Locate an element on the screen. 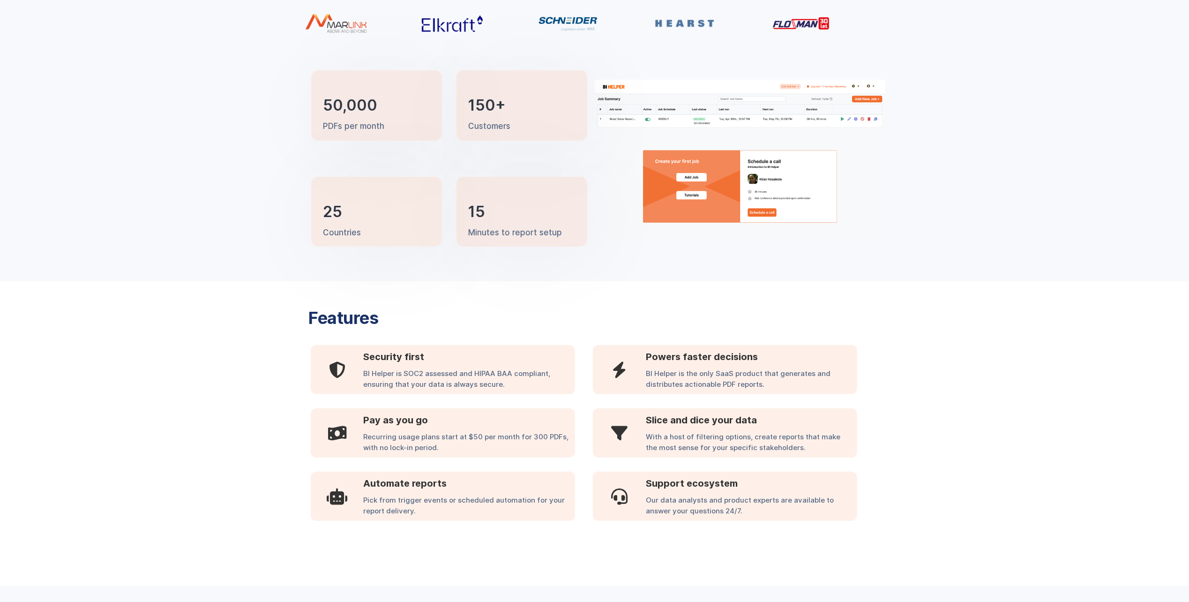 Image resolution: width=1189 pixels, height=602 pixels. div: With a host of filtering options, create reports that make the most sense for your specific stake... is located at coordinates (751, 444).